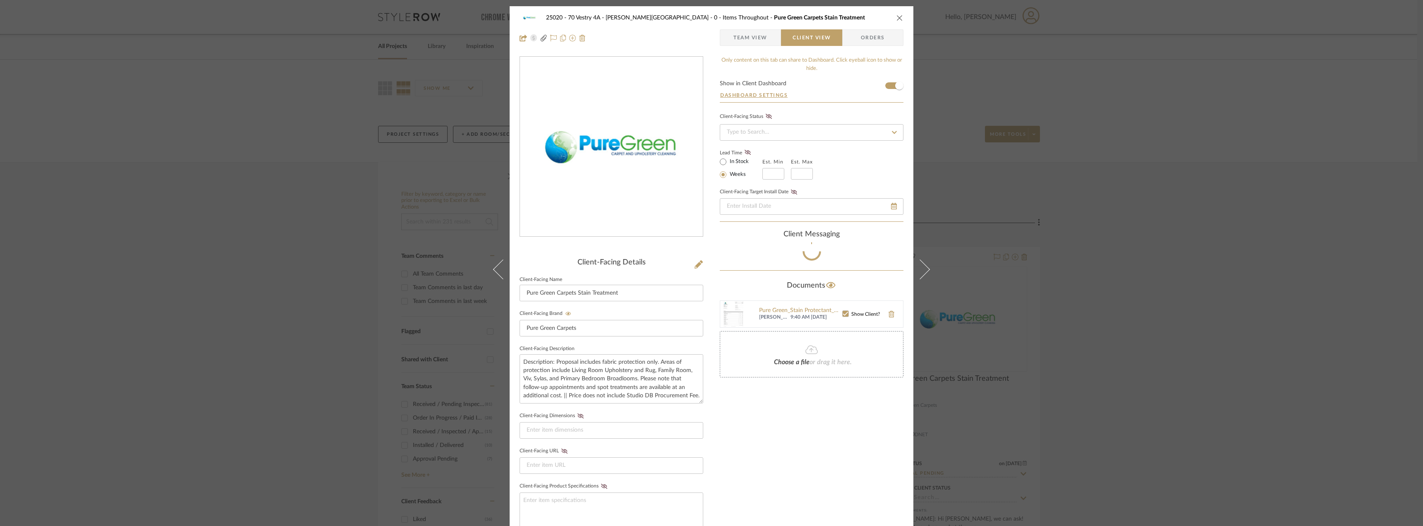 This screenshot has height=526, width=1423. Describe the element at coordinates (794, 192) in the screenshot. I see `button: Client-Facing Target Install Date` at that location.